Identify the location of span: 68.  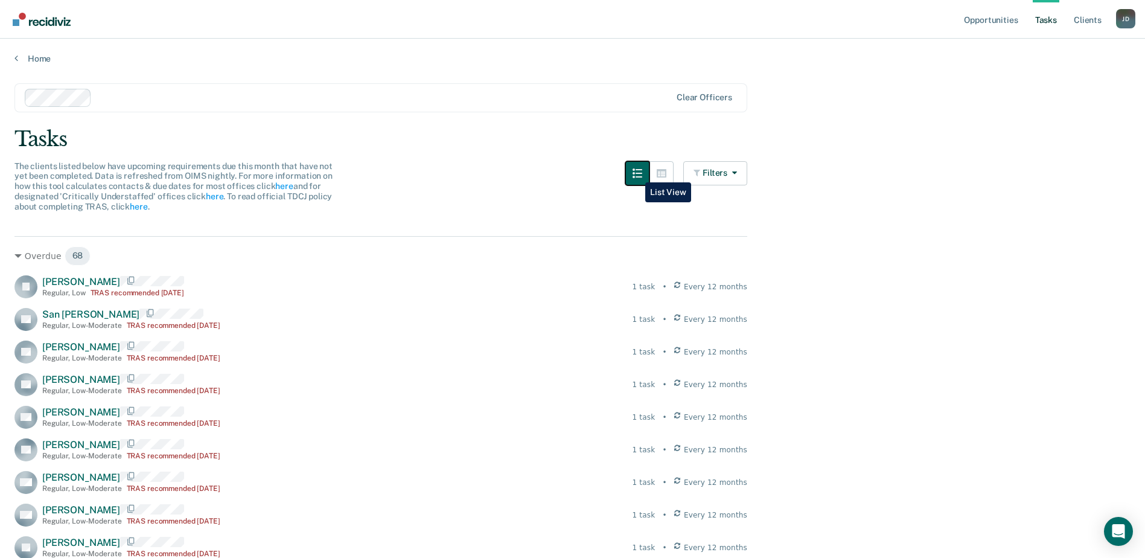
(78, 256).